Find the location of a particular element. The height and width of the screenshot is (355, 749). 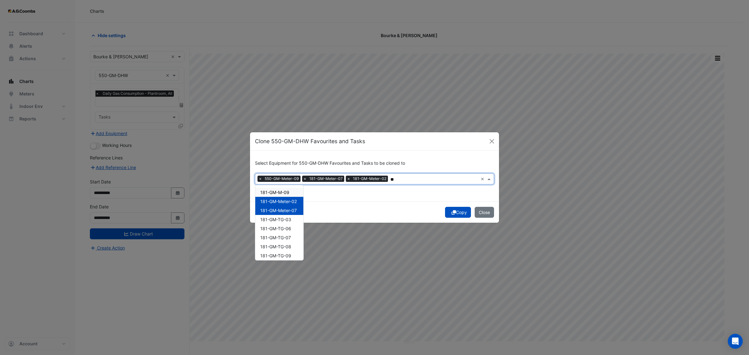

div: Open Intercom Messenger is located at coordinates (735, 341).